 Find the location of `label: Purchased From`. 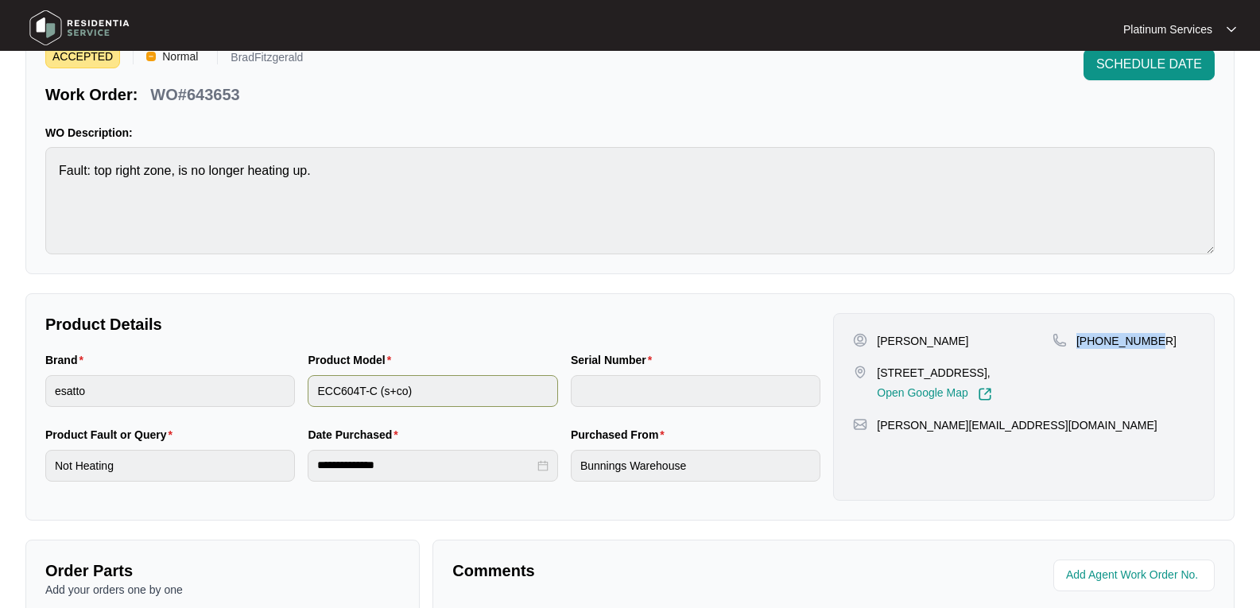

label: Purchased From is located at coordinates (621, 435).